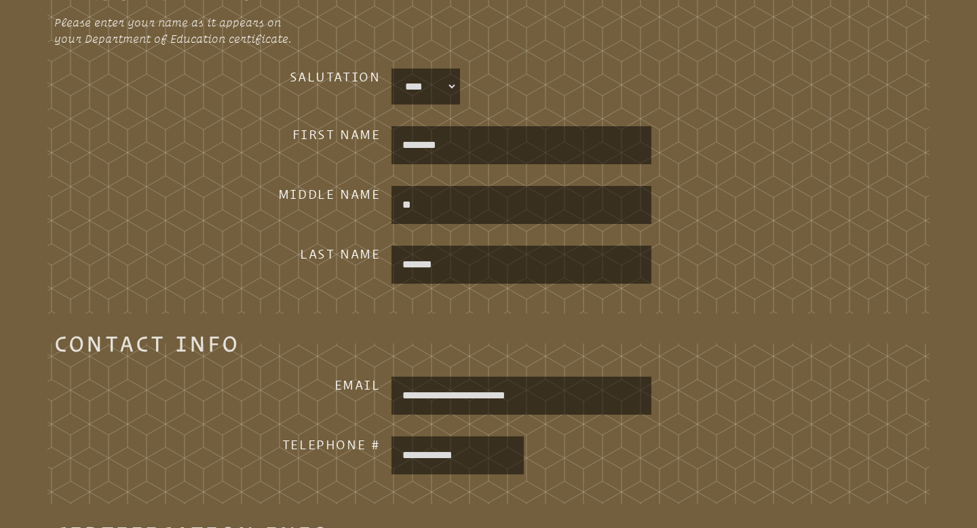 Image resolution: width=977 pixels, height=528 pixels. What do you see at coordinates (272, 134) in the screenshot?
I see `h3: First Name` at bounding box center [272, 134].